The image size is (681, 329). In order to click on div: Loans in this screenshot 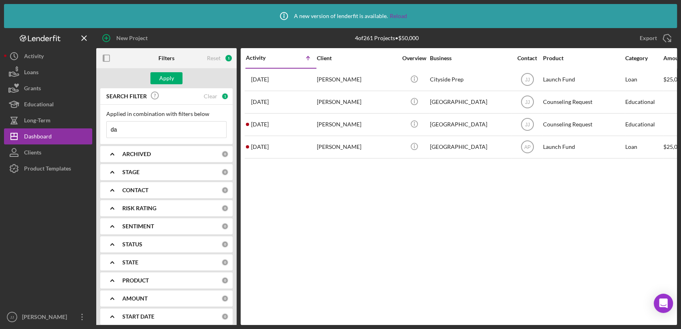, I will do `click(31, 73)`.